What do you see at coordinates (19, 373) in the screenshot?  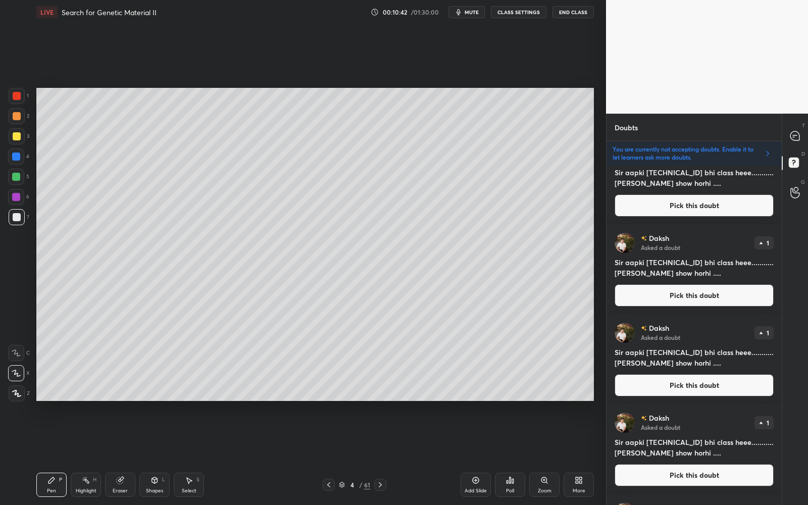 I see `div: X` at bounding box center [19, 373].